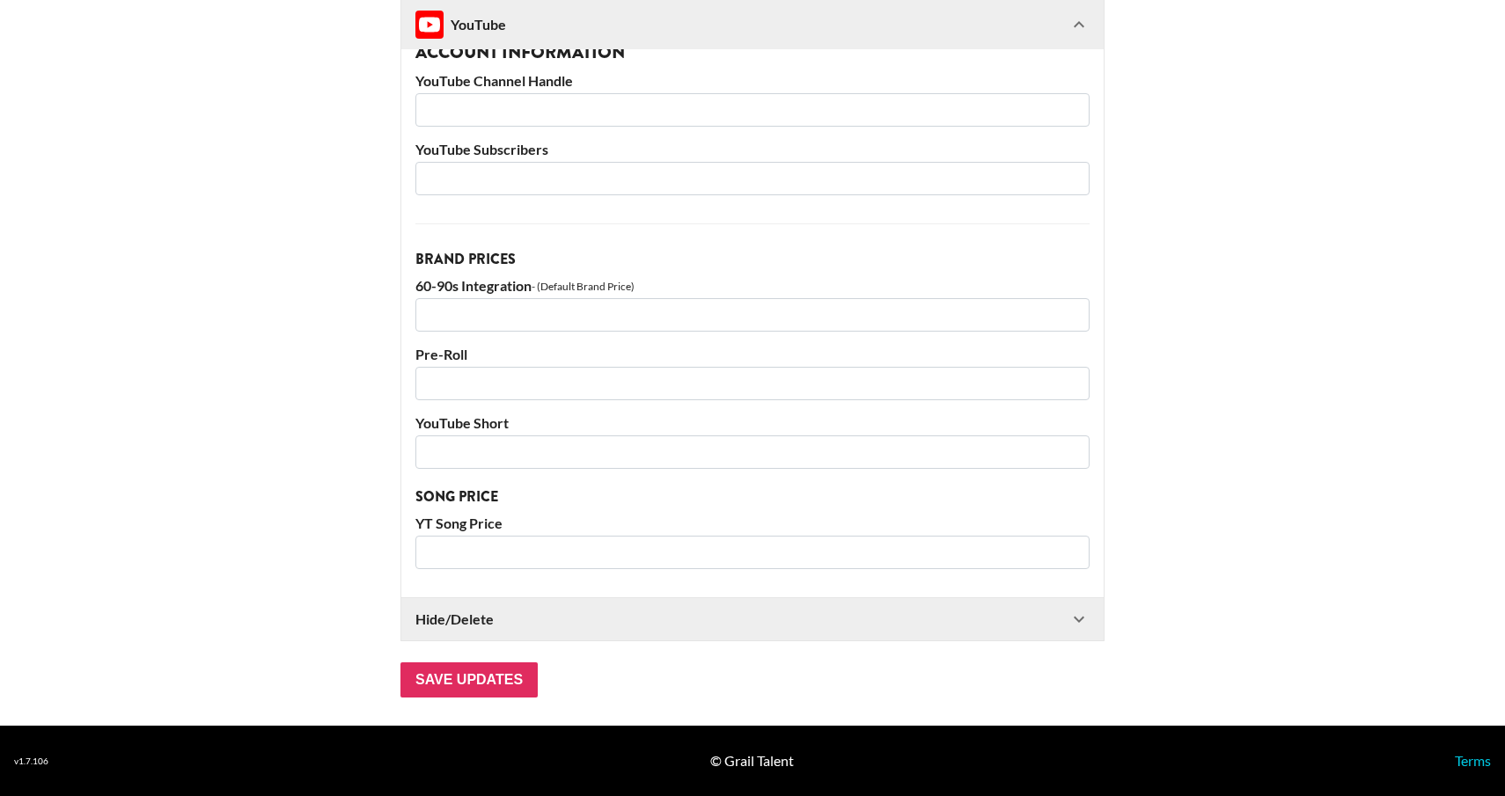 The height and width of the screenshot is (796, 1505). Describe the element at coordinates (752, 619) in the screenshot. I see `div: Hide/Delete` at that location.